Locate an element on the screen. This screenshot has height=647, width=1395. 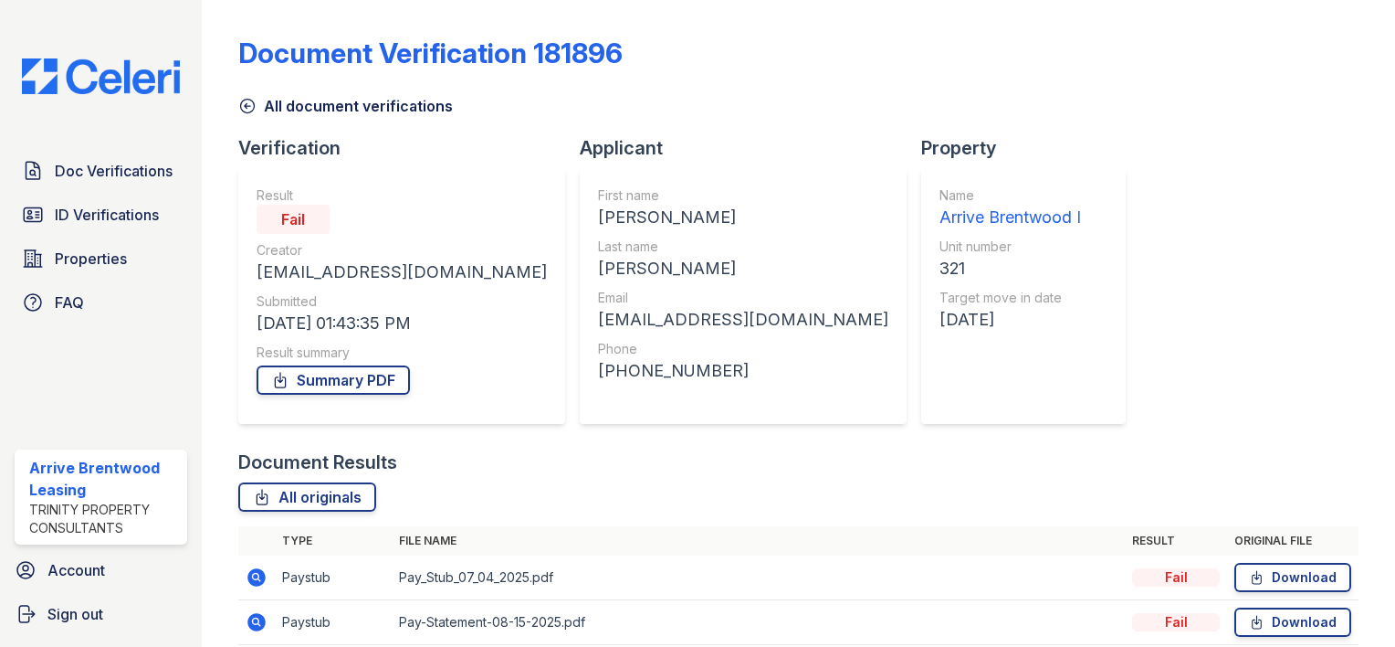
span: Properties is located at coordinates (90, 258).